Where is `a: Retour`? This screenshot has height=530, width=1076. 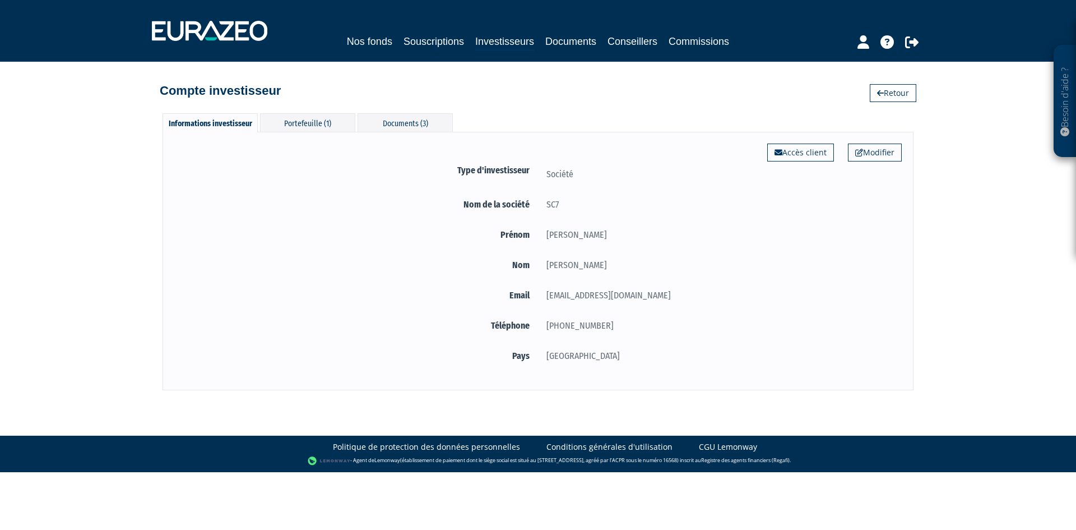 a: Retour is located at coordinates (893, 93).